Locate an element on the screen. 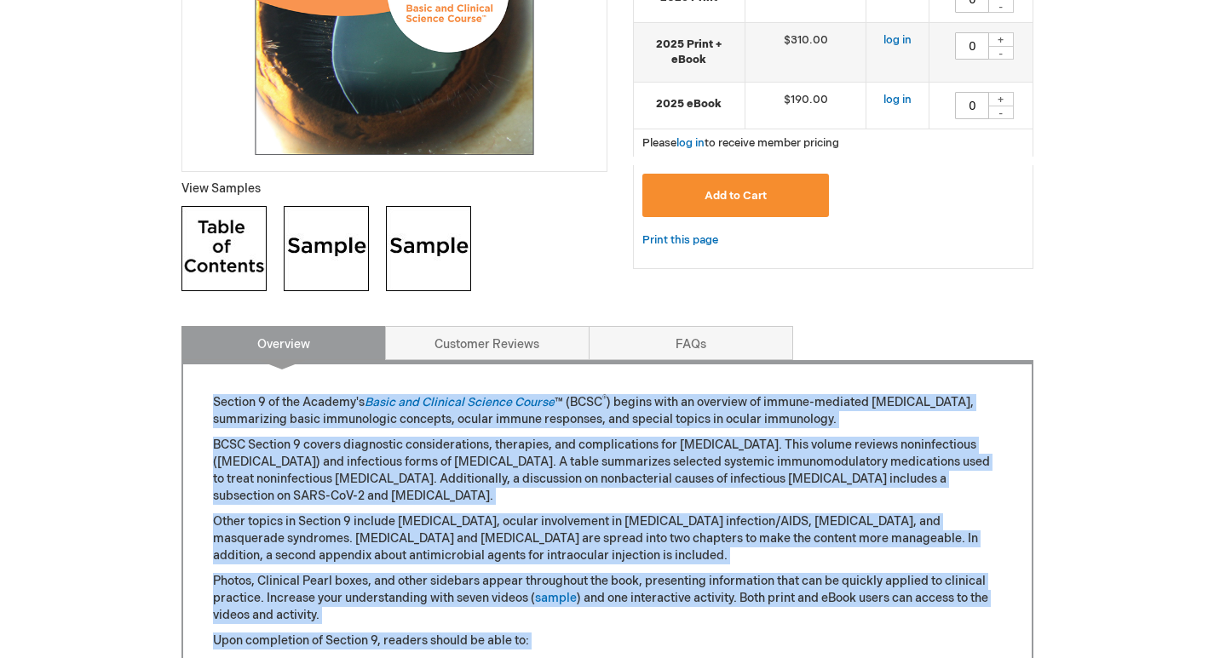  td: $190.00 is located at coordinates (805, 105).